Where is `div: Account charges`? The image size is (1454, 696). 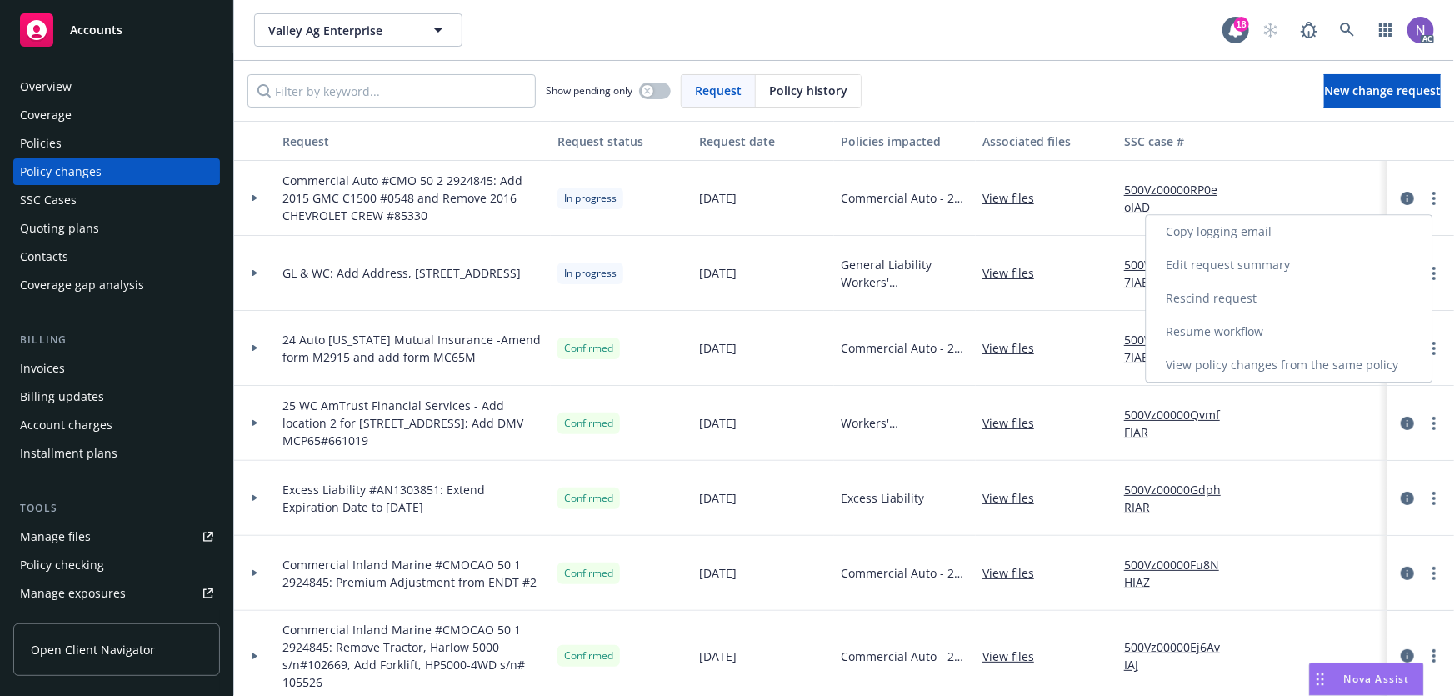 div: Account charges is located at coordinates (66, 425).